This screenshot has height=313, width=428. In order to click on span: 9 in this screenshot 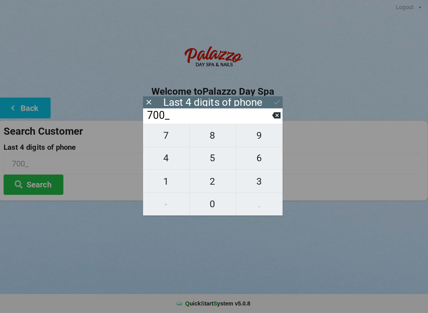, I will do `click(260, 136)`.